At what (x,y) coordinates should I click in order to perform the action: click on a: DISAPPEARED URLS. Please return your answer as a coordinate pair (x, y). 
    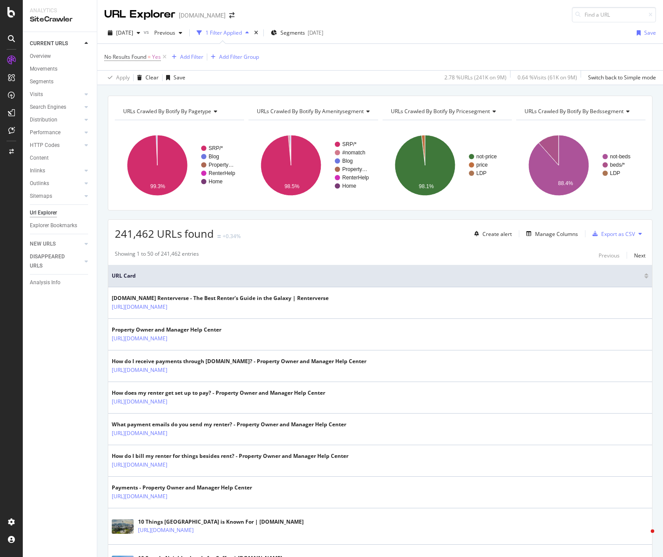
    Looking at the image, I should click on (56, 261).